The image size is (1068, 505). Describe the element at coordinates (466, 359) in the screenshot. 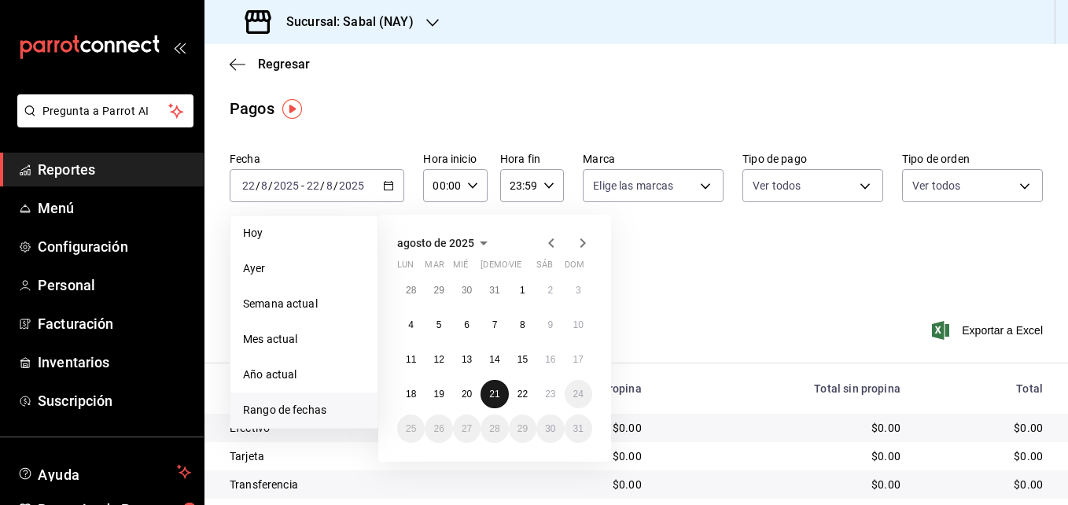

I see `button: 13 de agosto de 2025` at that location.